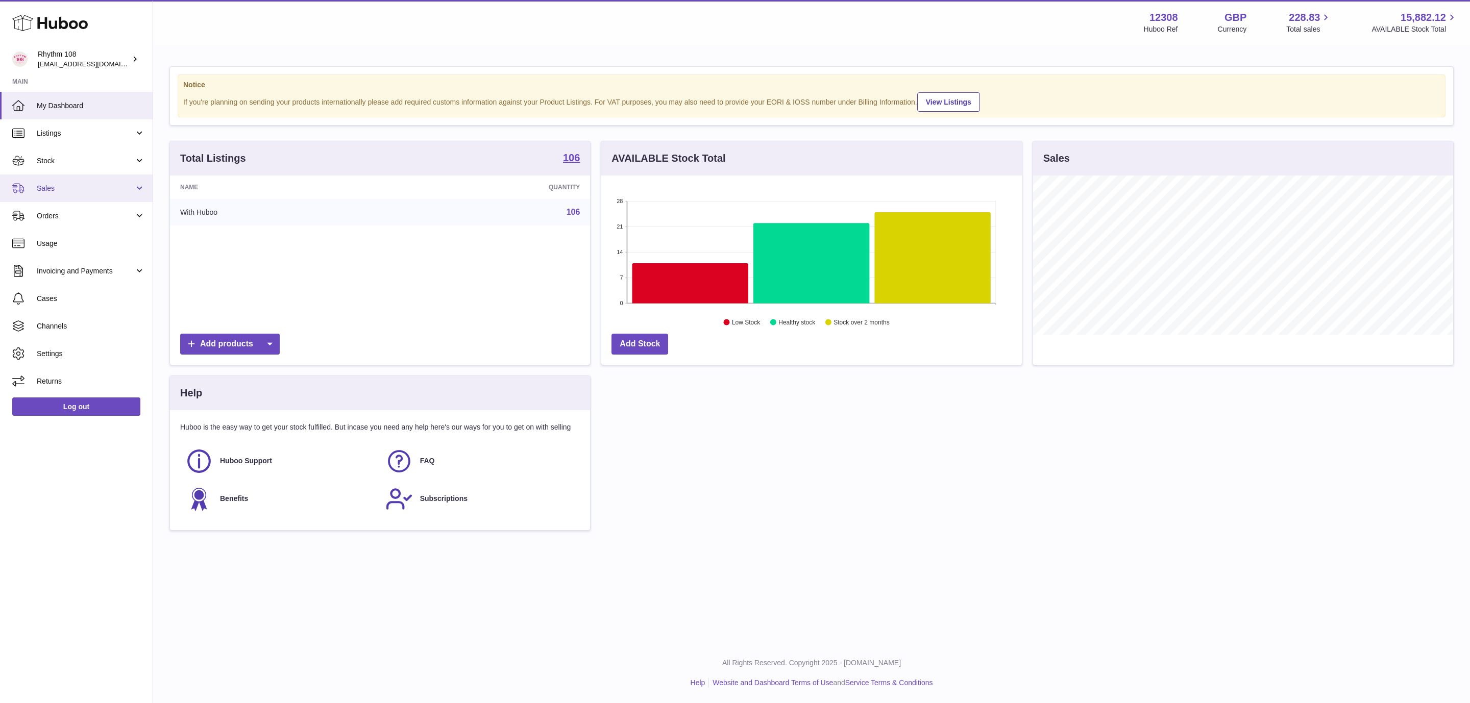 Image resolution: width=1470 pixels, height=703 pixels. Describe the element at coordinates (234, 499) in the screenshot. I see `span: Benefits` at that location.